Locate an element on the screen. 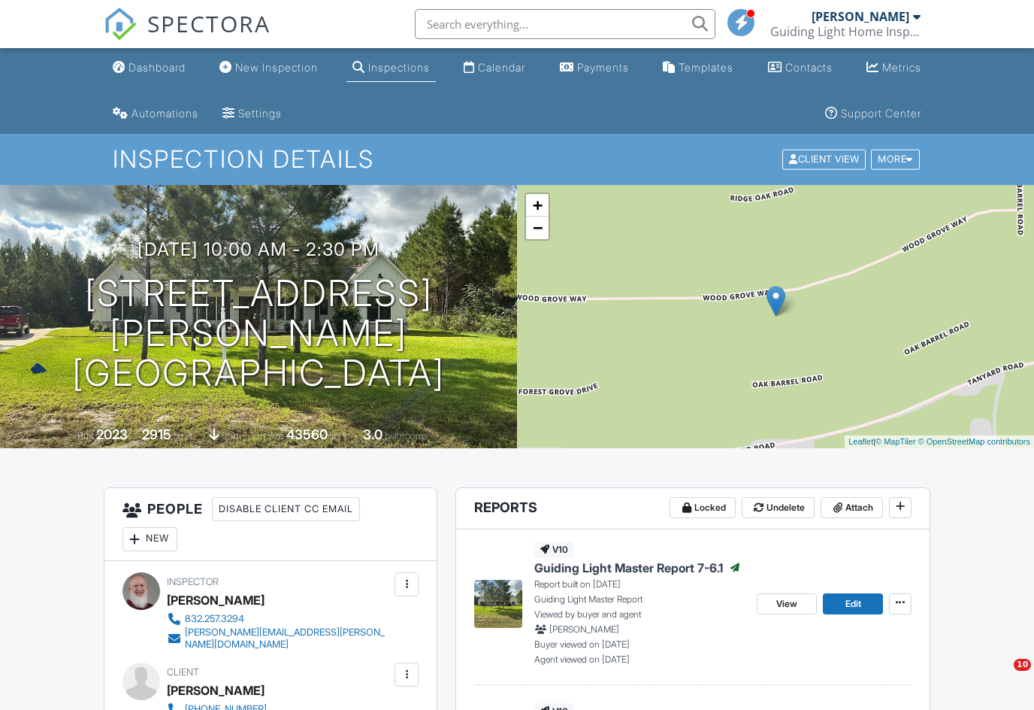 The image size is (1034, 710). a: Leaflet is located at coordinates (861, 441).